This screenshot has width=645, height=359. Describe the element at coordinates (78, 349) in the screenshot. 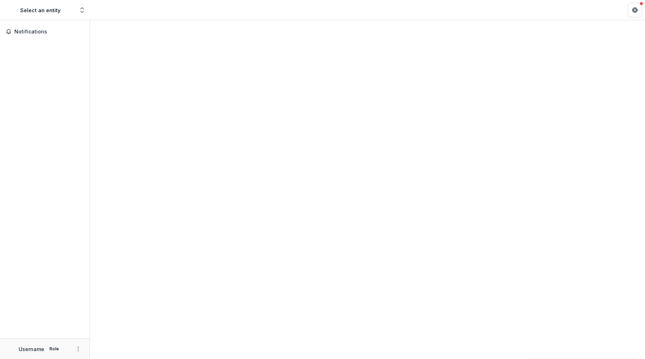

I see `button: More` at that location.